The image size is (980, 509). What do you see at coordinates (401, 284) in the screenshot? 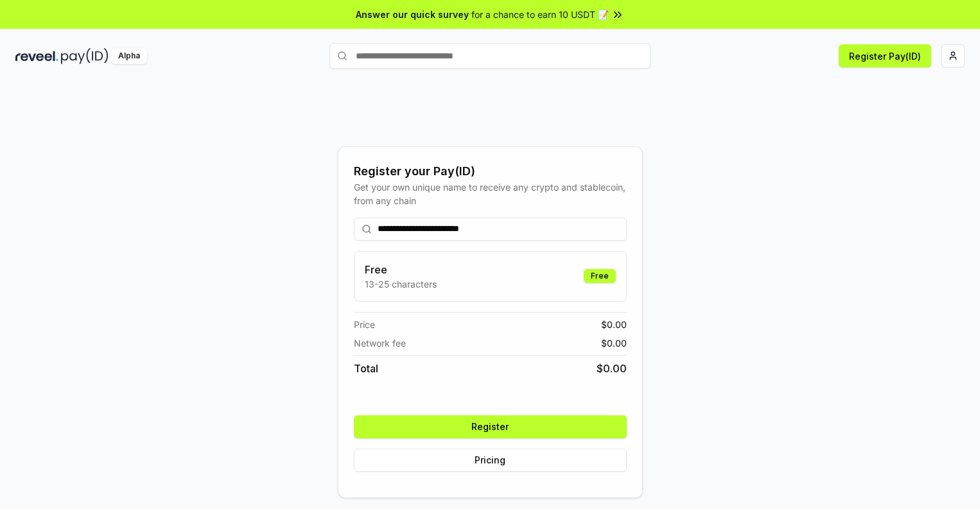
I see `p: 13-25 characters` at bounding box center [401, 284].